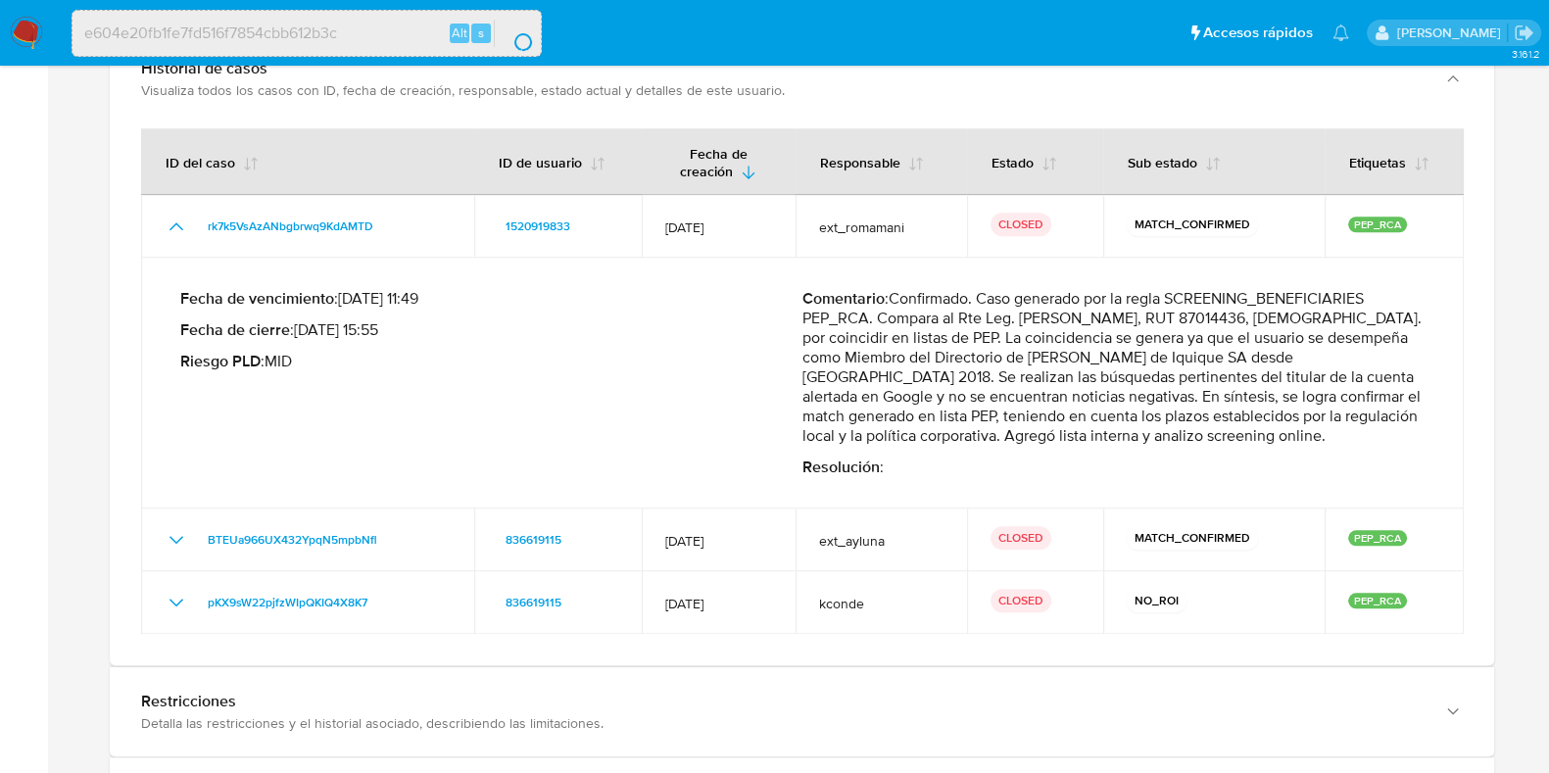 The image size is (1549, 773). What do you see at coordinates (460, 32) in the screenshot?
I see `span: Alt` at bounding box center [460, 32].